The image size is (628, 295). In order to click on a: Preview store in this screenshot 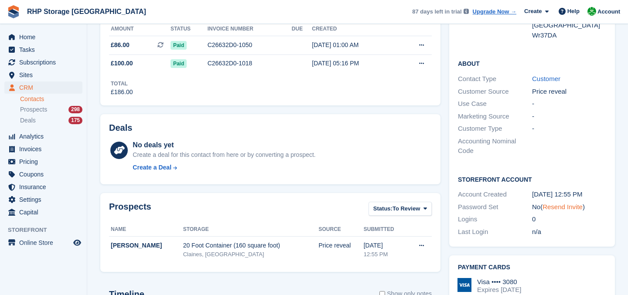, I will do `click(77, 243)`.